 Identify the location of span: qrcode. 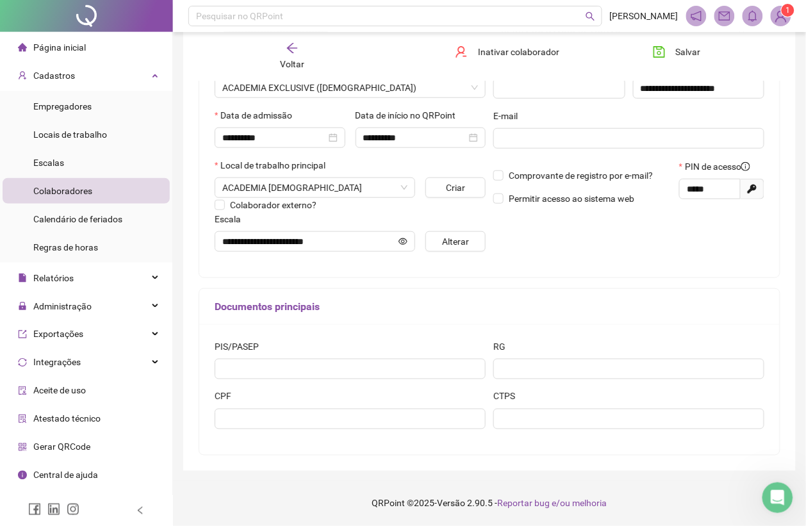
(22, 447).